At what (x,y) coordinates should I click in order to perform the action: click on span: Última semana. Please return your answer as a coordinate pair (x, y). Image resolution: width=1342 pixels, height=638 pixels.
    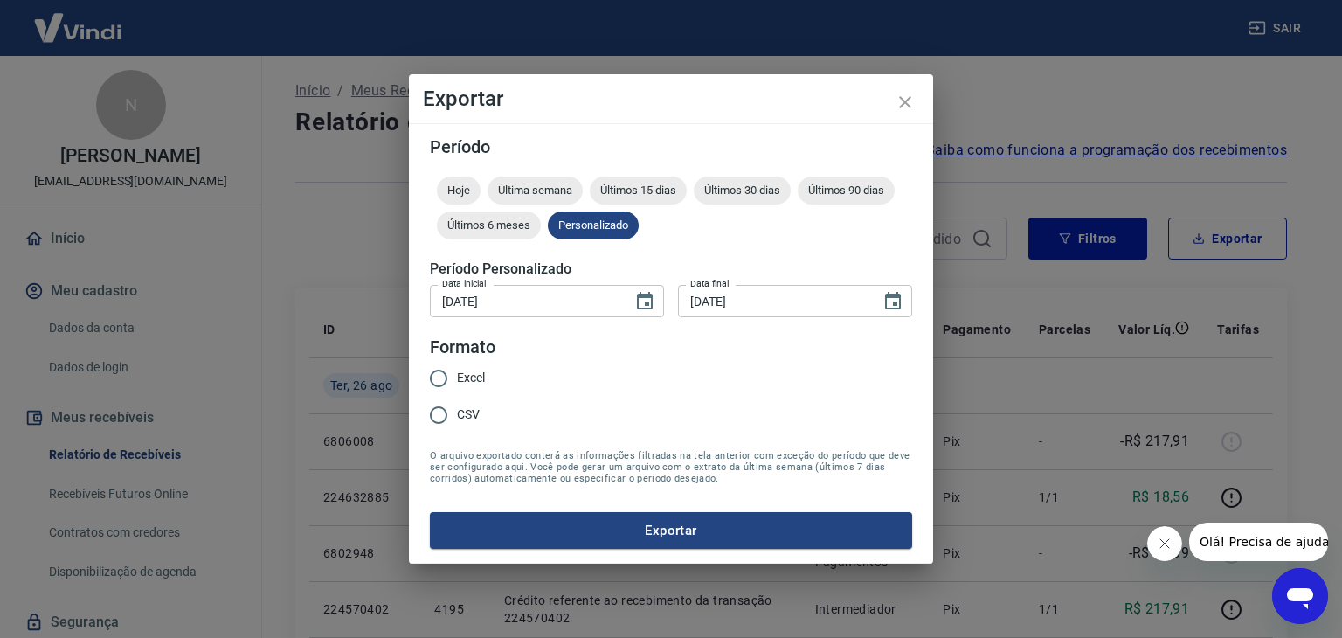
    Looking at the image, I should click on (535, 190).